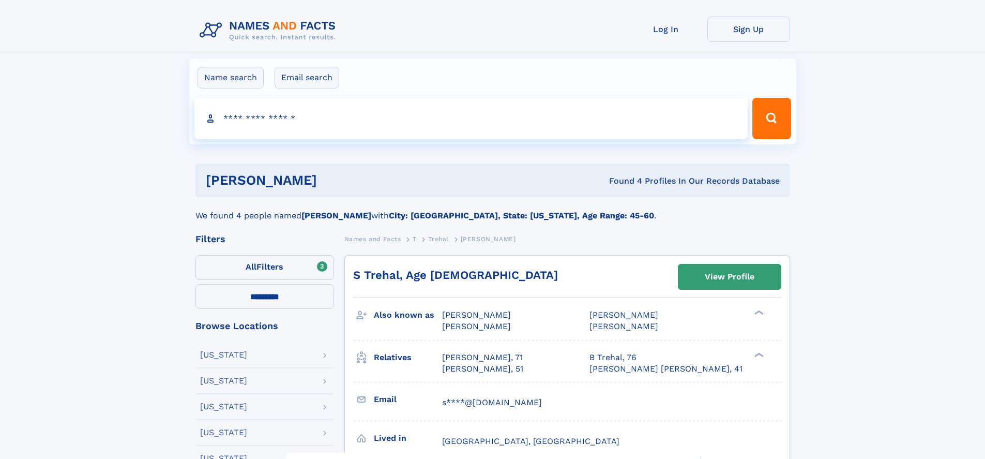  Describe the element at coordinates (408, 438) in the screenshot. I see `h3: Lived in` at that location.